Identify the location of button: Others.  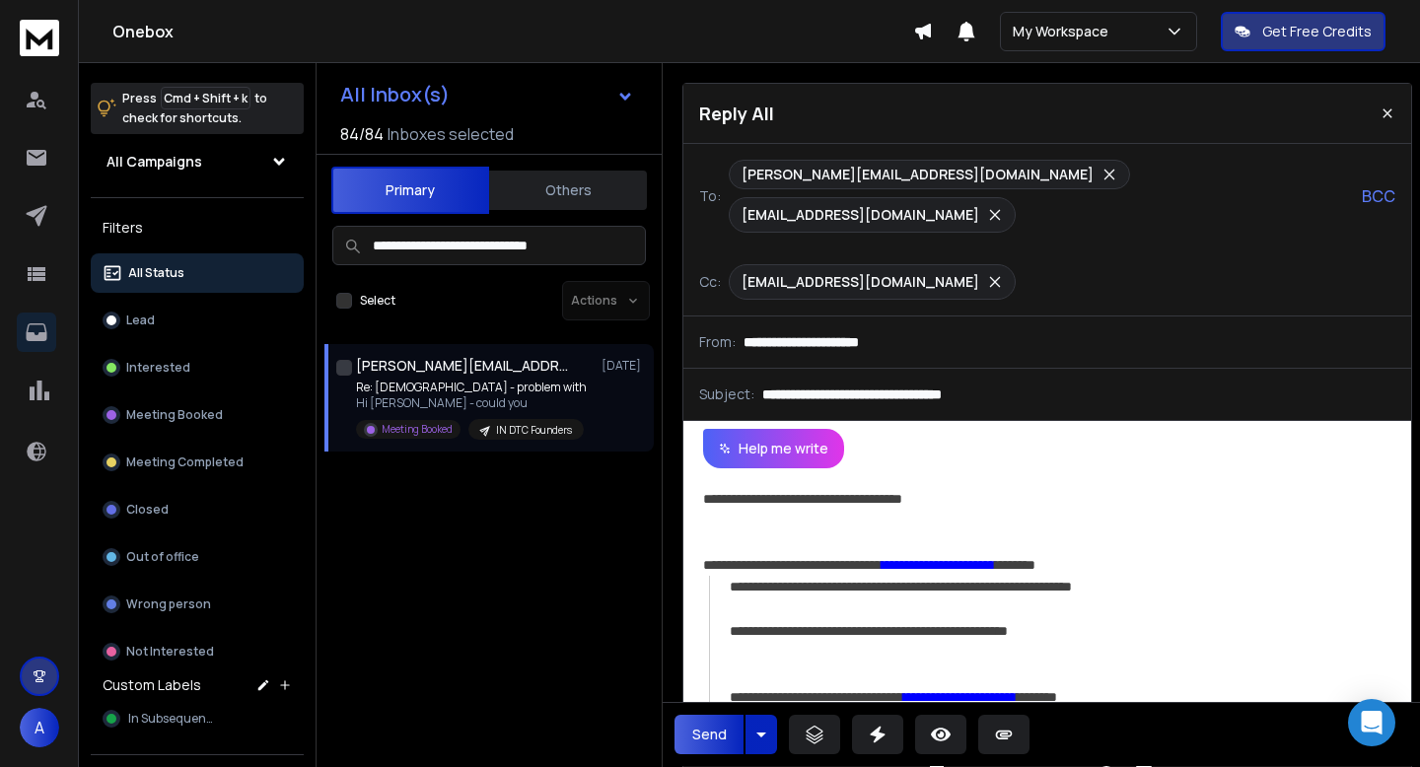
(568, 190).